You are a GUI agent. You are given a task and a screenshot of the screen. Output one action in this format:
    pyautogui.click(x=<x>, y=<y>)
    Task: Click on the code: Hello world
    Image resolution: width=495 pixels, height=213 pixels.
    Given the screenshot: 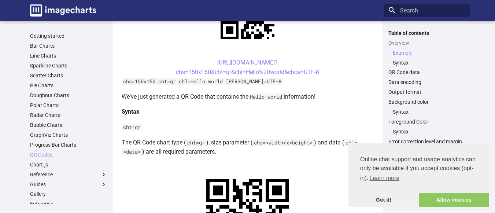 What is the action you would take?
    pyautogui.click(x=266, y=97)
    